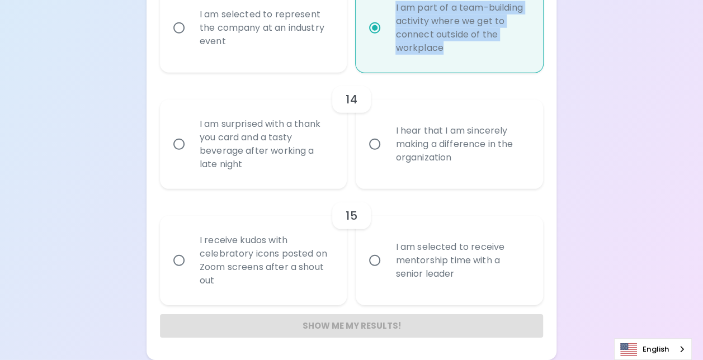 Image resolution: width=703 pixels, height=360 pixels. Describe the element at coordinates (652, 349) in the screenshot. I see `a: English` at that location.